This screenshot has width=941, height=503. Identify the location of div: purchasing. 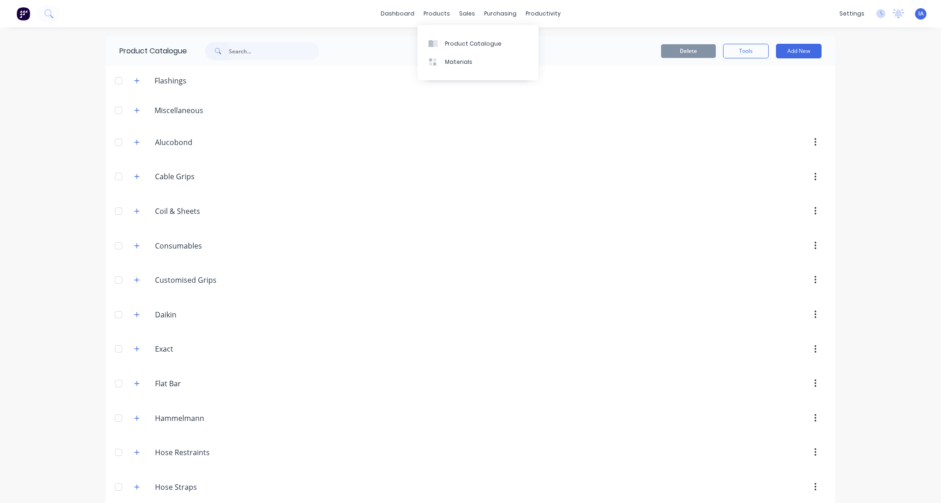
(500, 14).